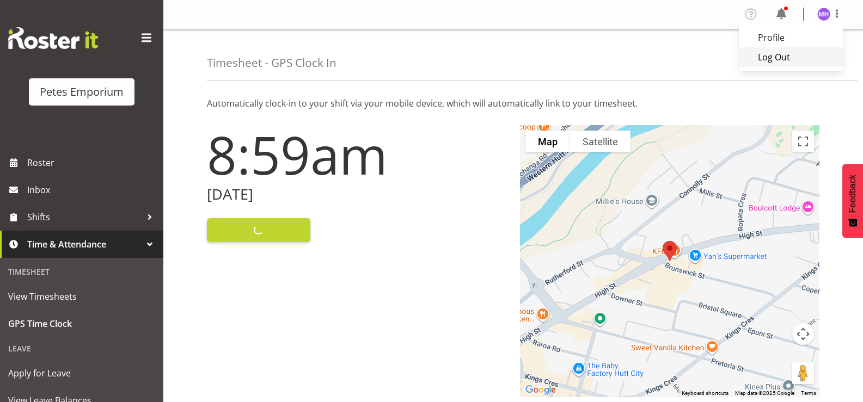  I want to click on span: Roster, so click(93, 163).